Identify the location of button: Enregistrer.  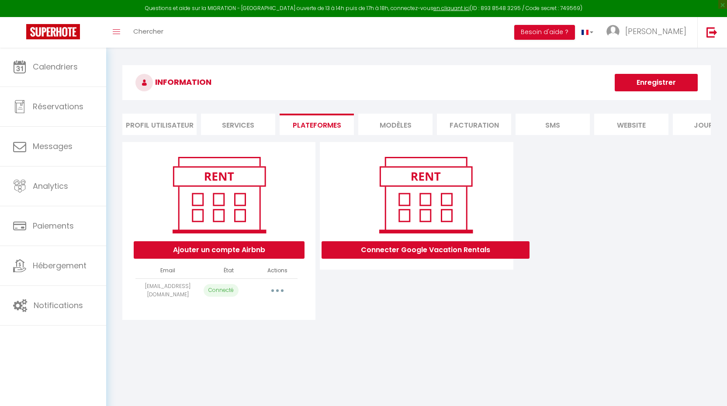
(656, 83).